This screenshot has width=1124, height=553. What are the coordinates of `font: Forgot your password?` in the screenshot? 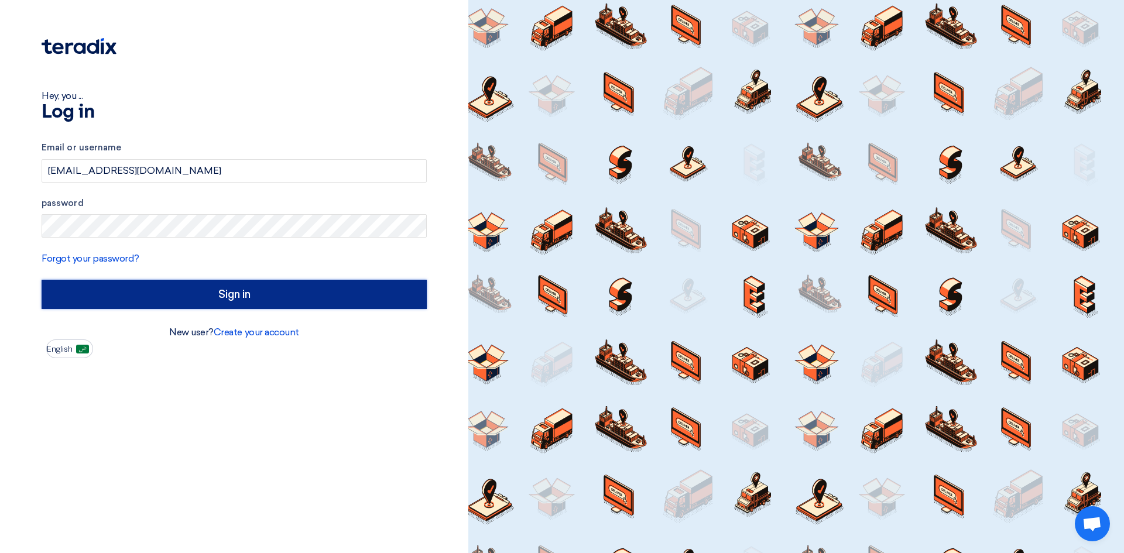 It's located at (90, 258).